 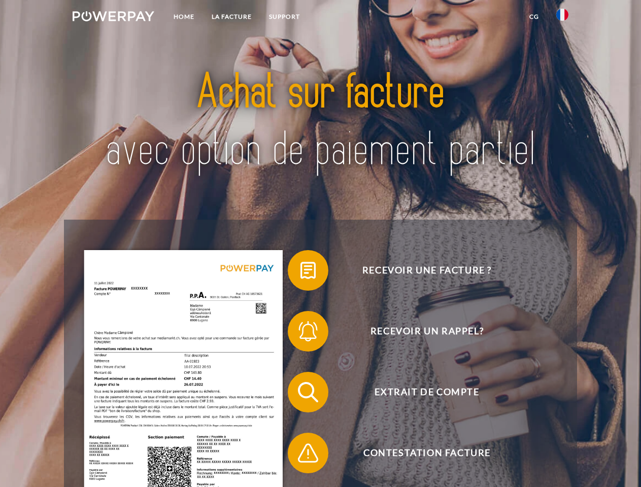 What do you see at coordinates (420, 392) in the screenshot?
I see `a: Extrait de compte` at bounding box center [420, 392].